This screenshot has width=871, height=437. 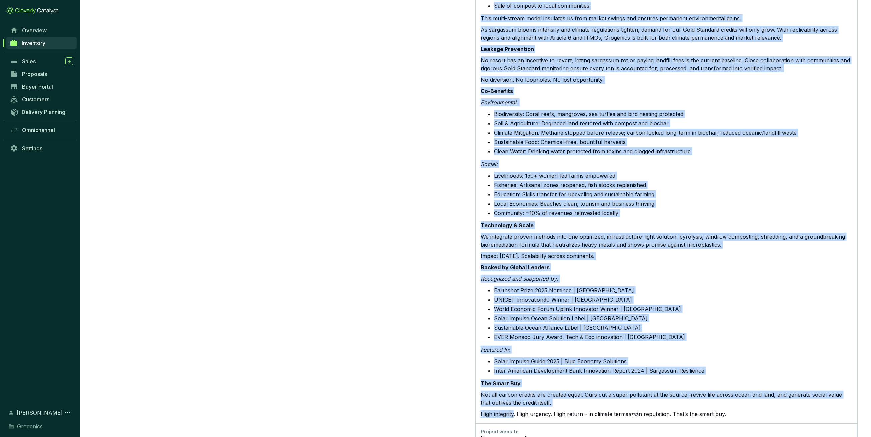 I want to click on p: No resort has an incentive to revert, letting sargassum rot or paying landfill fees is the curren..., so click(x=667, y=64).